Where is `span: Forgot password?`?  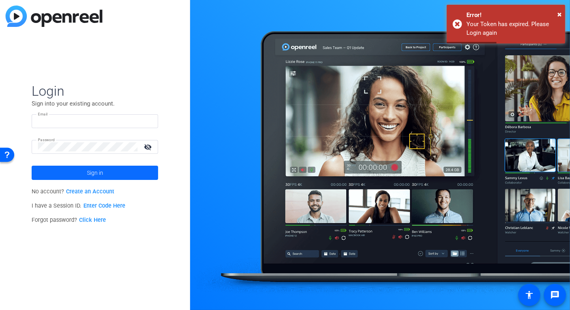
span: Forgot password? is located at coordinates (69, 220).